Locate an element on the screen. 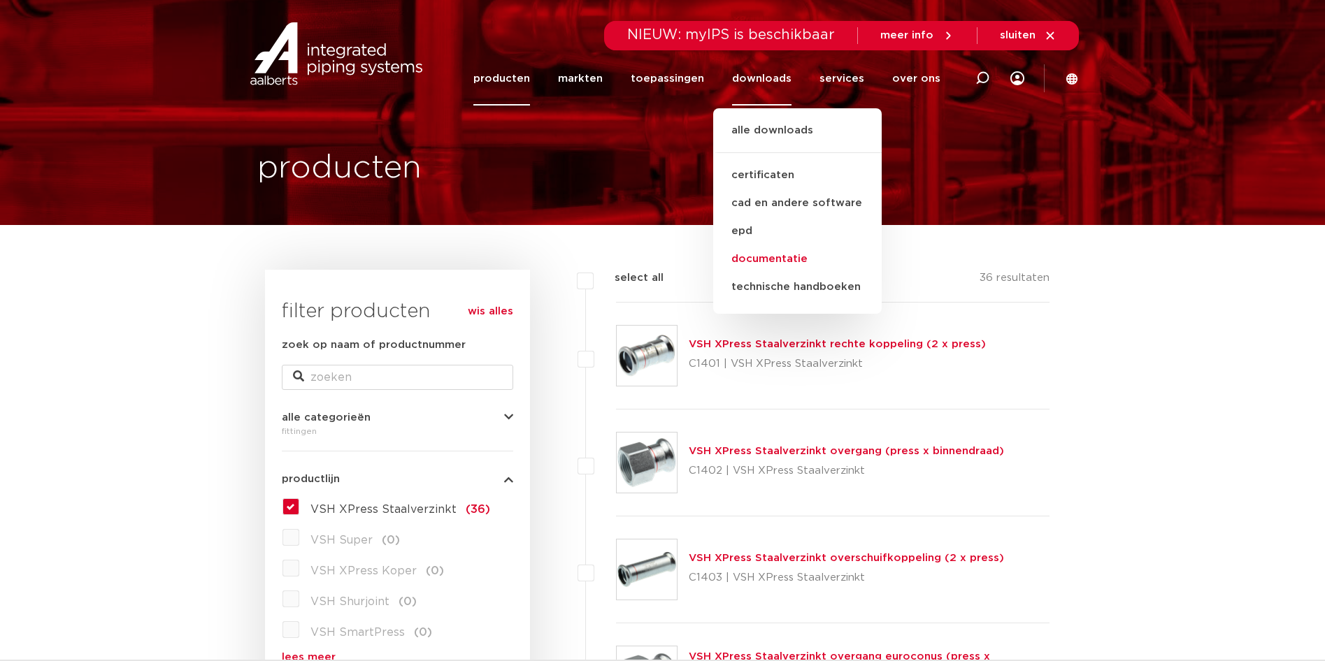  a: epd is located at coordinates (797, 231).